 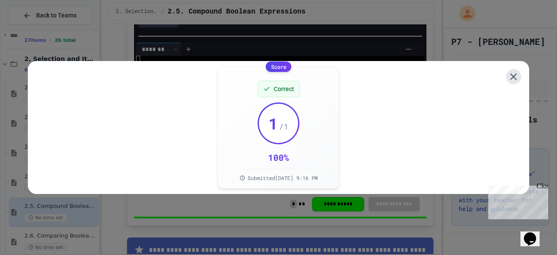 What do you see at coordinates (273, 123) in the screenshot?
I see `span: 1` at bounding box center [273, 123].